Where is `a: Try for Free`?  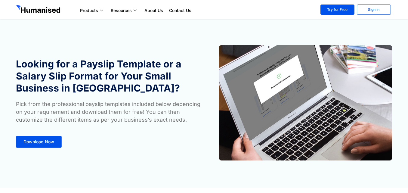 a: Try for Free is located at coordinates (337, 10).